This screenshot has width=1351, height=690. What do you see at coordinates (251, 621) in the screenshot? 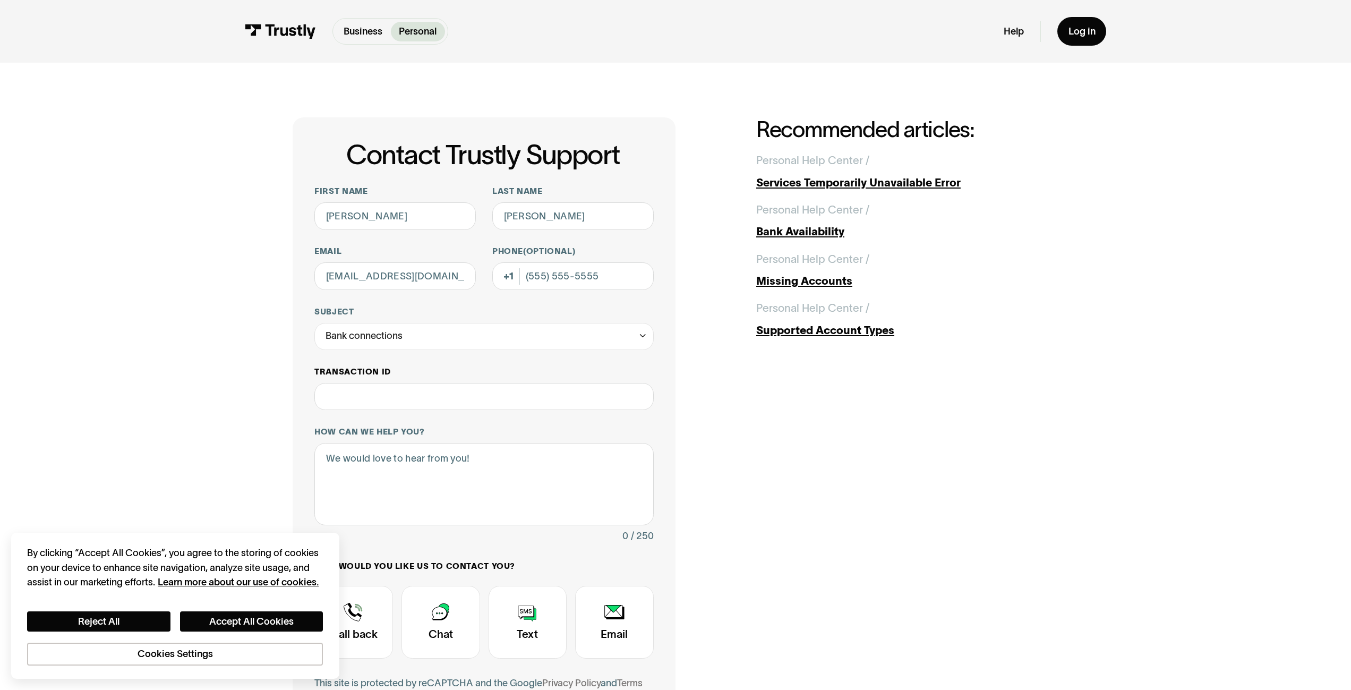
I see `button: Accept All Cookies` at bounding box center [251, 621].